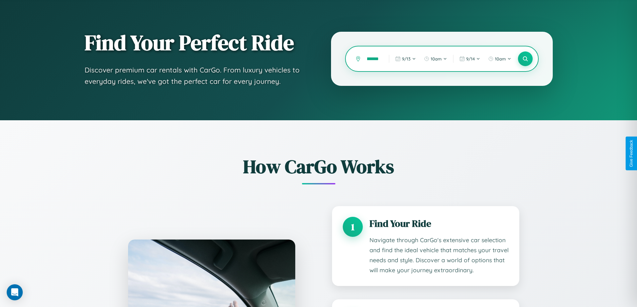  Describe the element at coordinates (631, 153) in the screenshot. I see `div: Give Feedback` at that location.